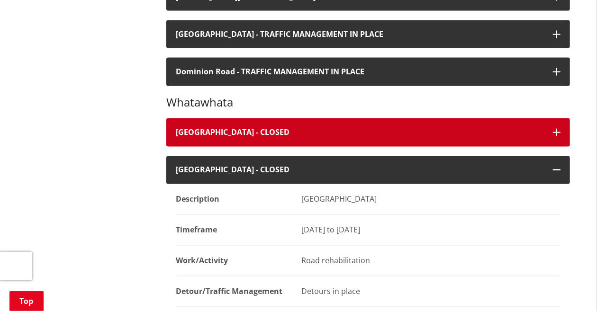 This screenshot has width=597, height=311. What do you see at coordinates (360, 72) in the screenshot?
I see `h4: Dominion Road - TRAFFIC MANAGEMENT IN PLACE` at bounding box center [360, 72].